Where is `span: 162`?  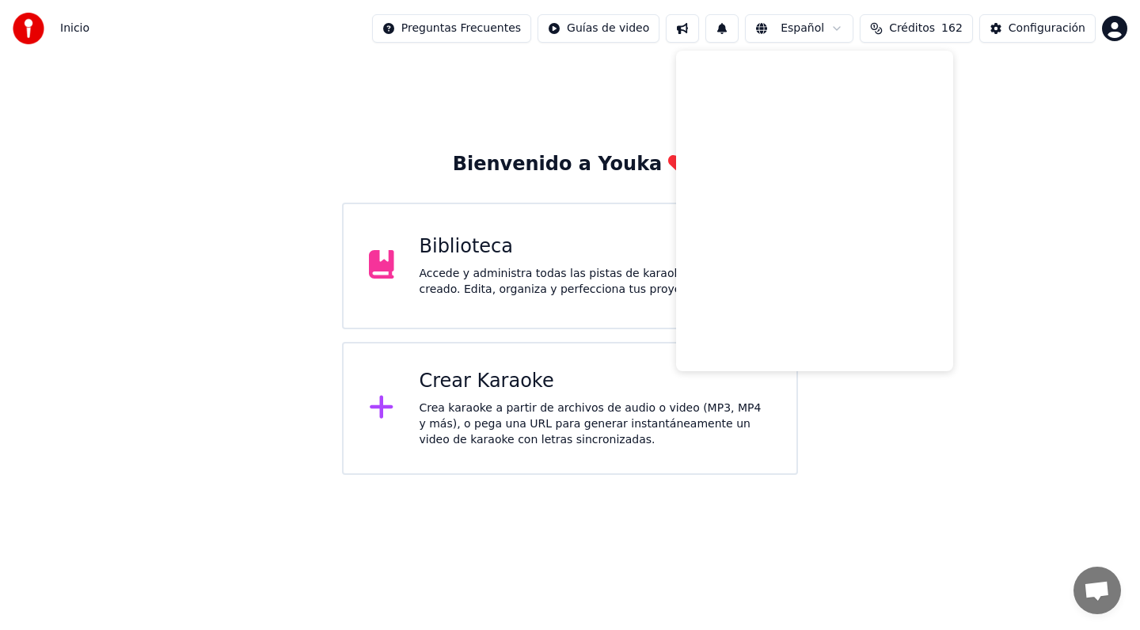 span: 162 is located at coordinates (951, 28).